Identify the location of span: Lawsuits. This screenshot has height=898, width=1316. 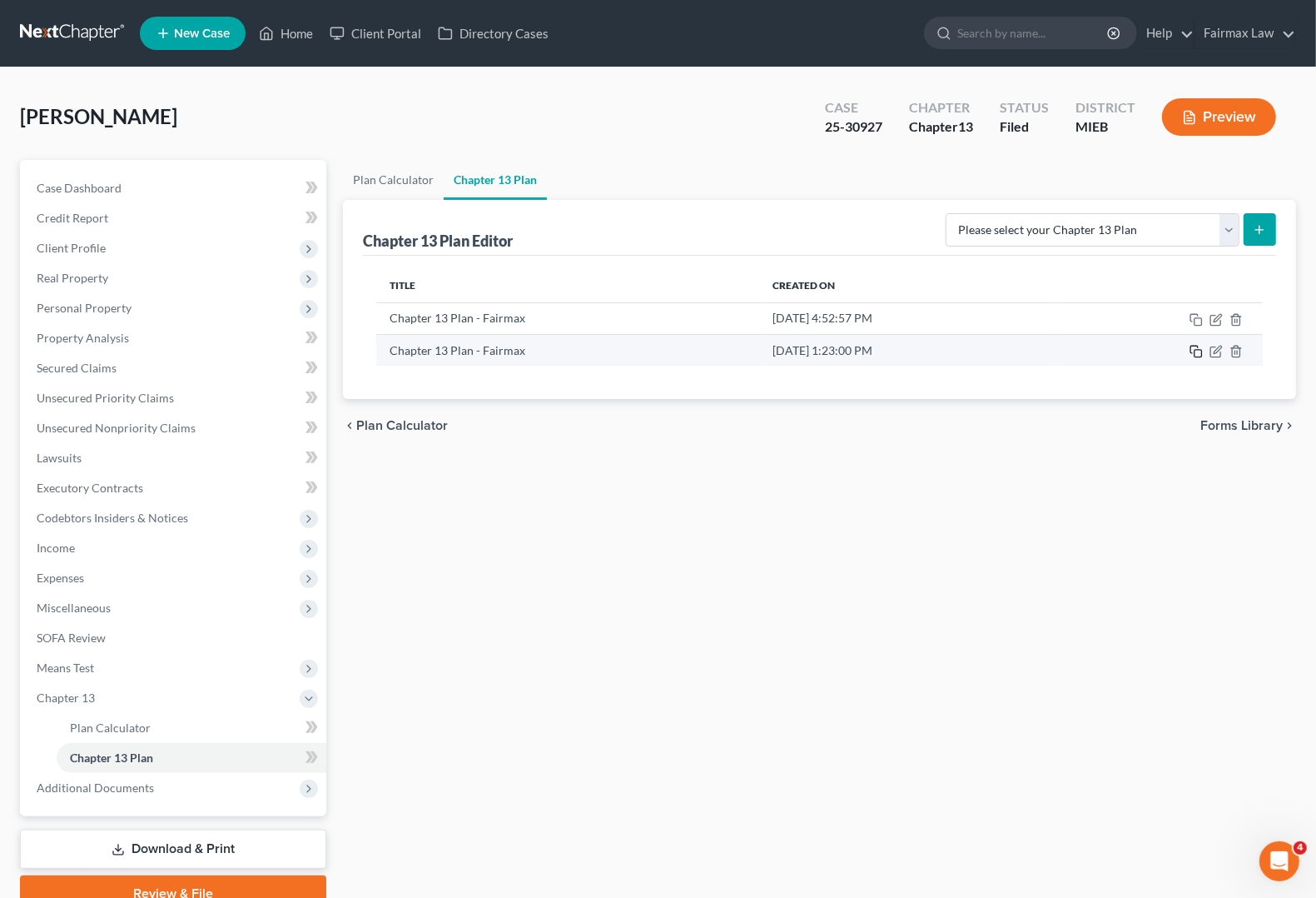
(59, 457).